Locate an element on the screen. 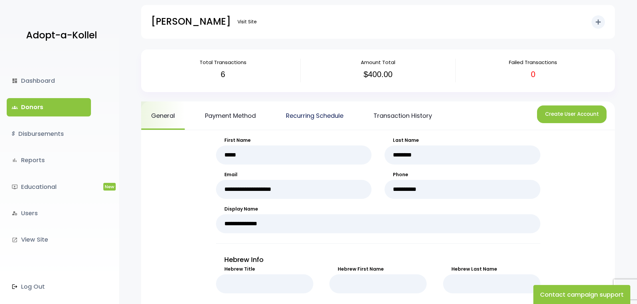  p: Adopt-a-Kollel is located at coordinates (61, 35).